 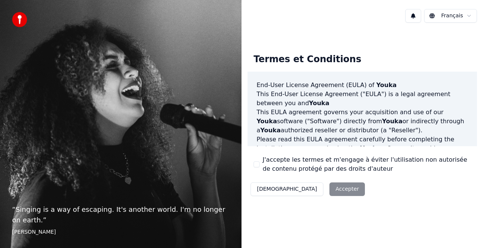 I want to click on p: This EULA agreement governs your acquisition and use of our software ("Software") directly from o..., so click(x=362, y=121).